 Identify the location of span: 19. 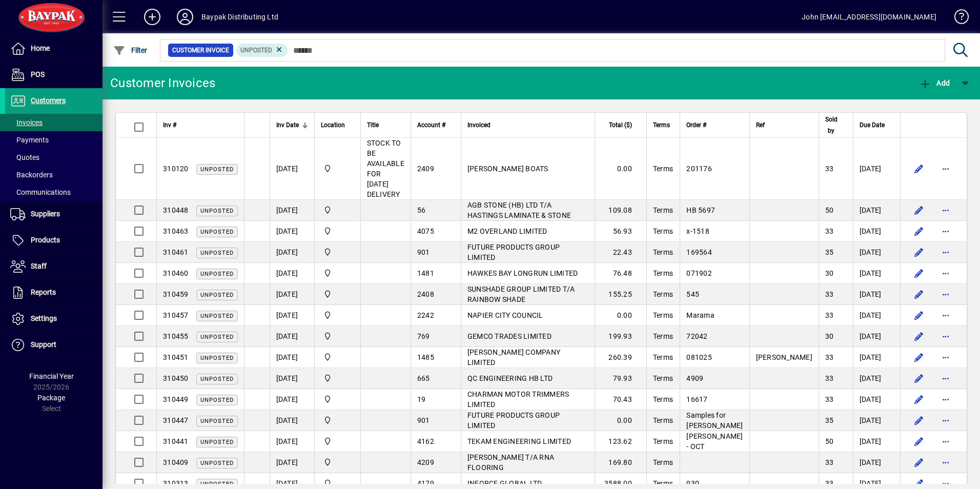
(421, 399).